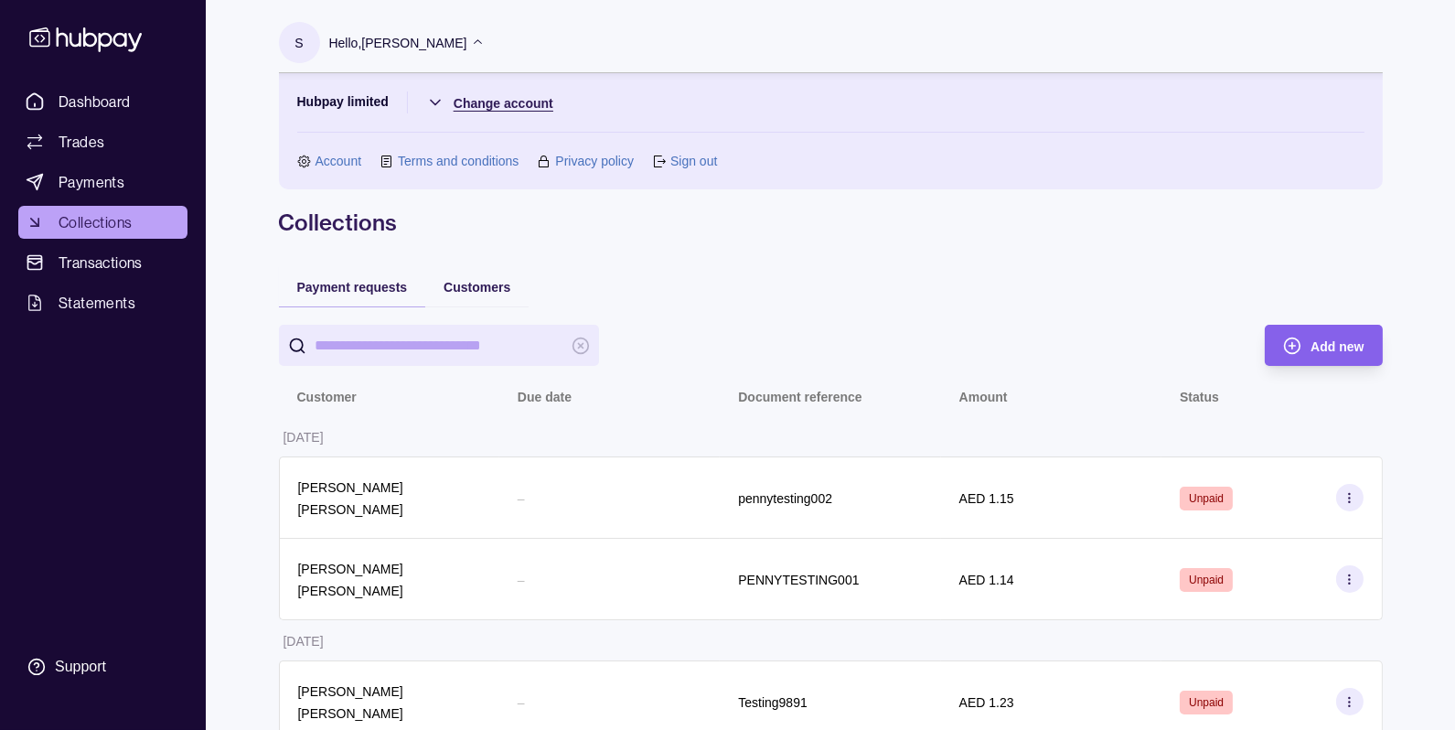 The height and width of the screenshot is (730, 1455). I want to click on p: Due date, so click(544, 397).